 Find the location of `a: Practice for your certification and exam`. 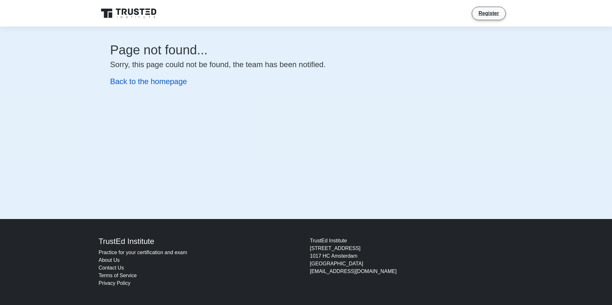

a: Practice for your certification and exam is located at coordinates (143, 253).